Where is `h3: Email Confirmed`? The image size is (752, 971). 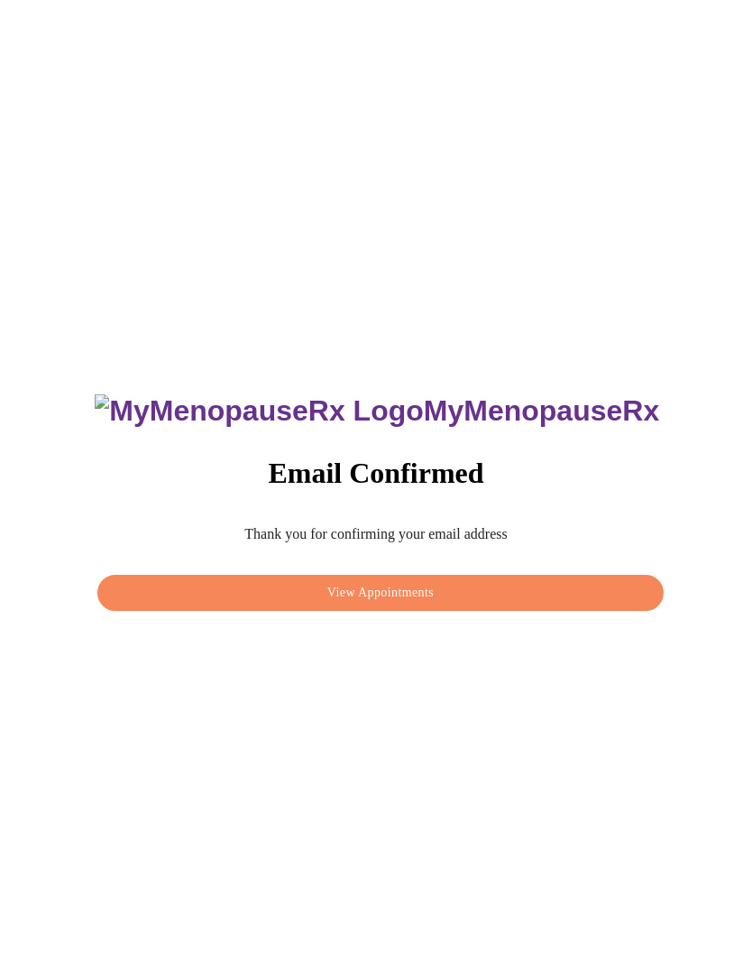
h3: Email Confirmed is located at coordinates (376, 473).